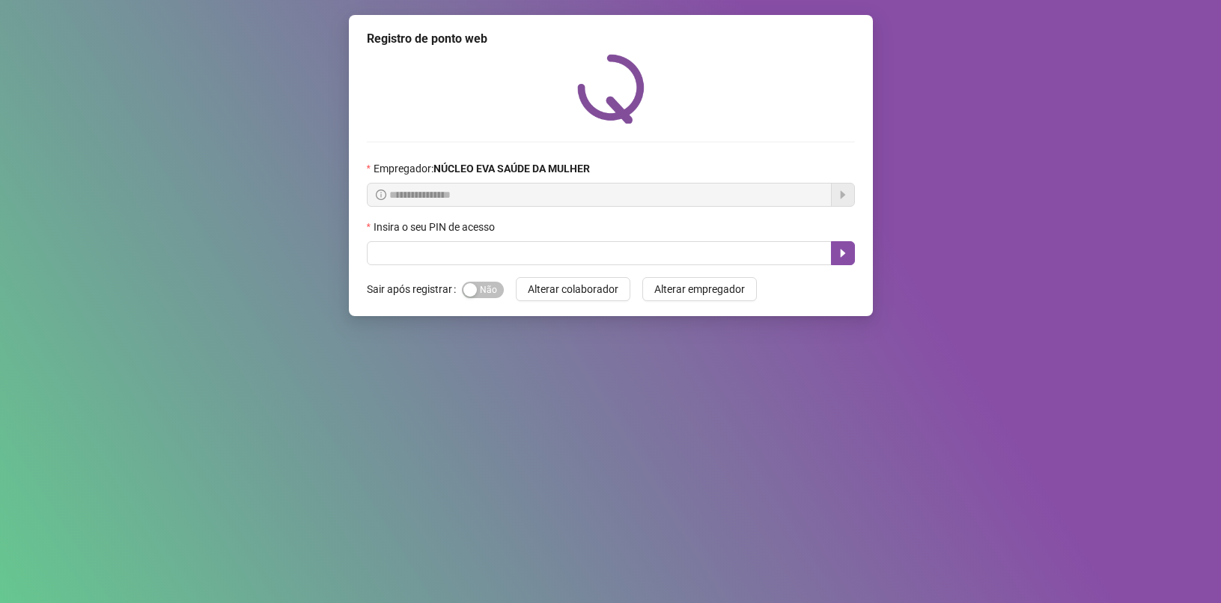 The width and height of the screenshot is (1221, 603). I want to click on span: Empregador :, so click(481, 168).